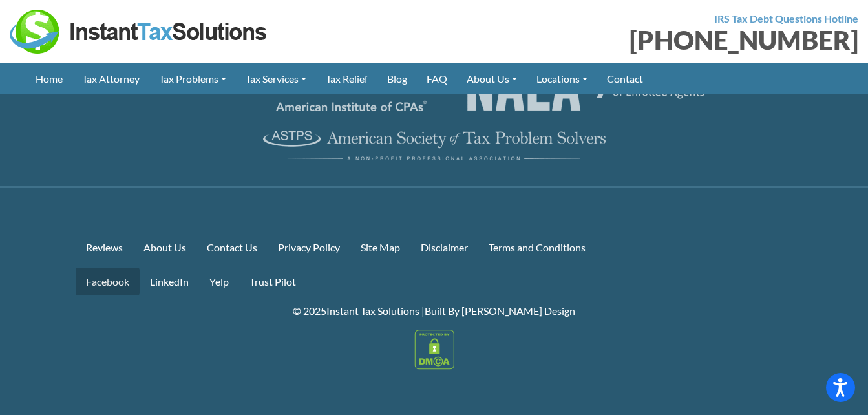 This screenshot has width=868, height=415. What do you see at coordinates (49, 78) in the screenshot?
I see `a: Home` at bounding box center [49, 78].